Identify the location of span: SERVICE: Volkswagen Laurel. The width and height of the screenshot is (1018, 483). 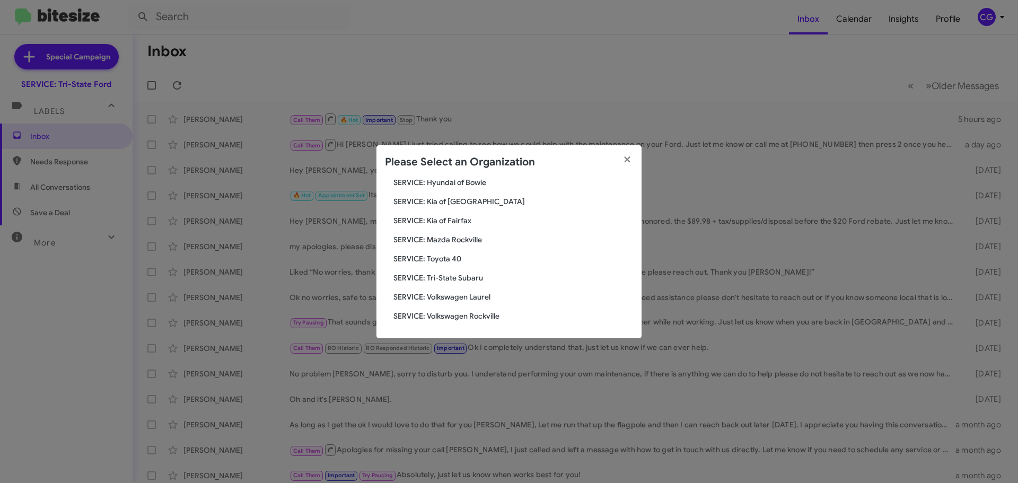
(513, 297).